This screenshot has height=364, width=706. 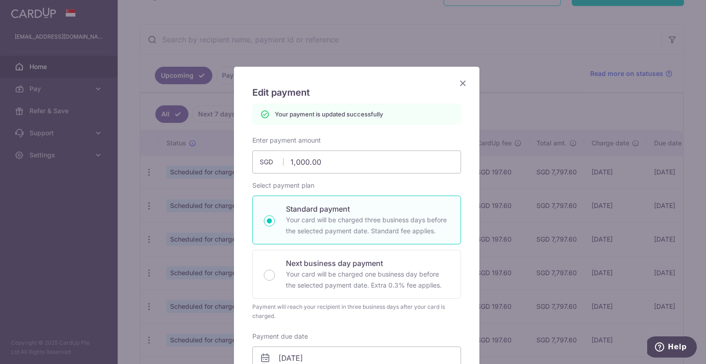 I want to click on span: SGD, so click(x=272, y=162).